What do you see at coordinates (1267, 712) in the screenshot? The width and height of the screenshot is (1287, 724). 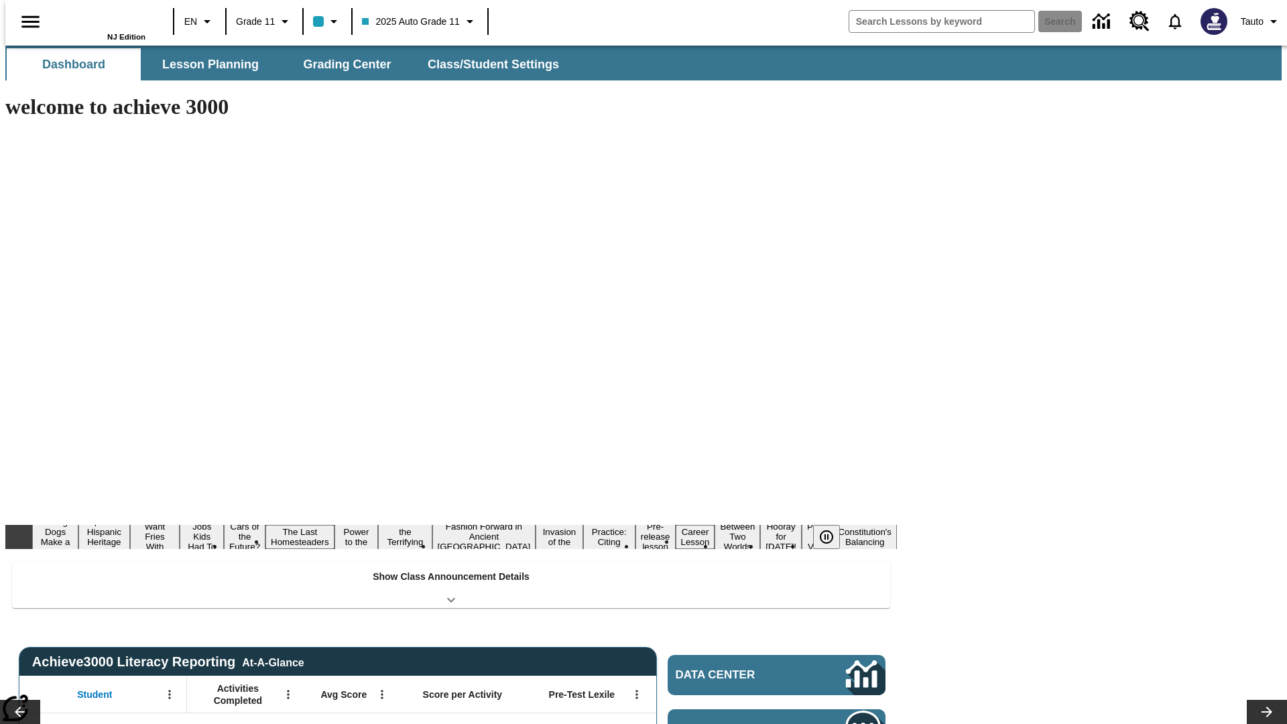 I see `button: Lesson carousel, Next` at bounding box center [1267, 712].